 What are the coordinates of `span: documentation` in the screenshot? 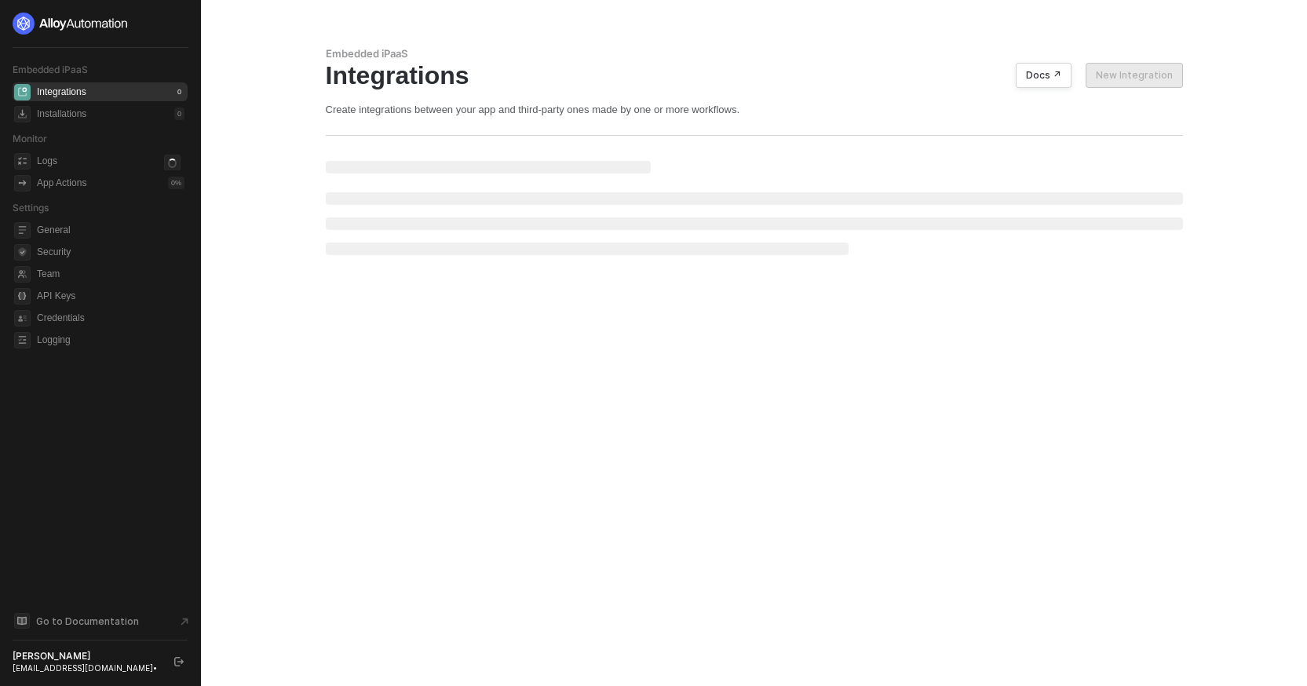 It's located at (22, 621).